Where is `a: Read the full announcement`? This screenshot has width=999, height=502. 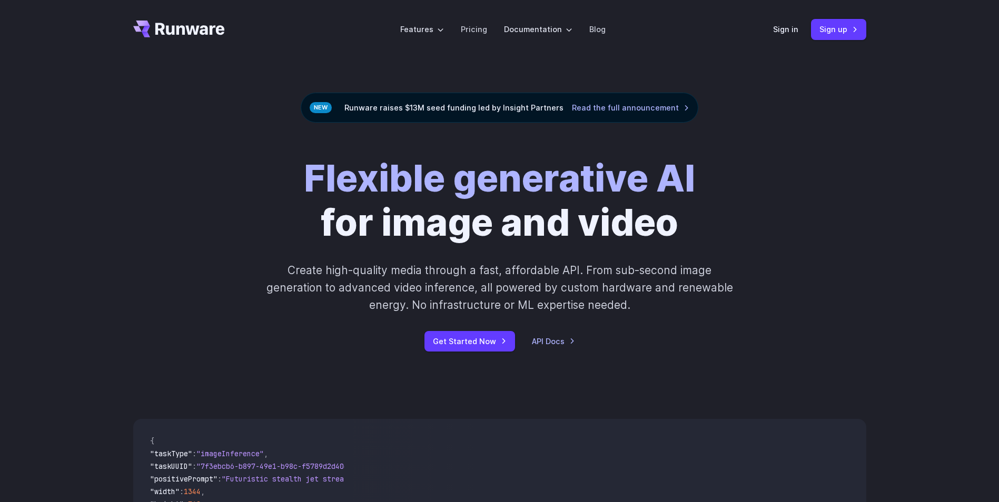
a: Read the full announcement is located at coordinates (630, 107).